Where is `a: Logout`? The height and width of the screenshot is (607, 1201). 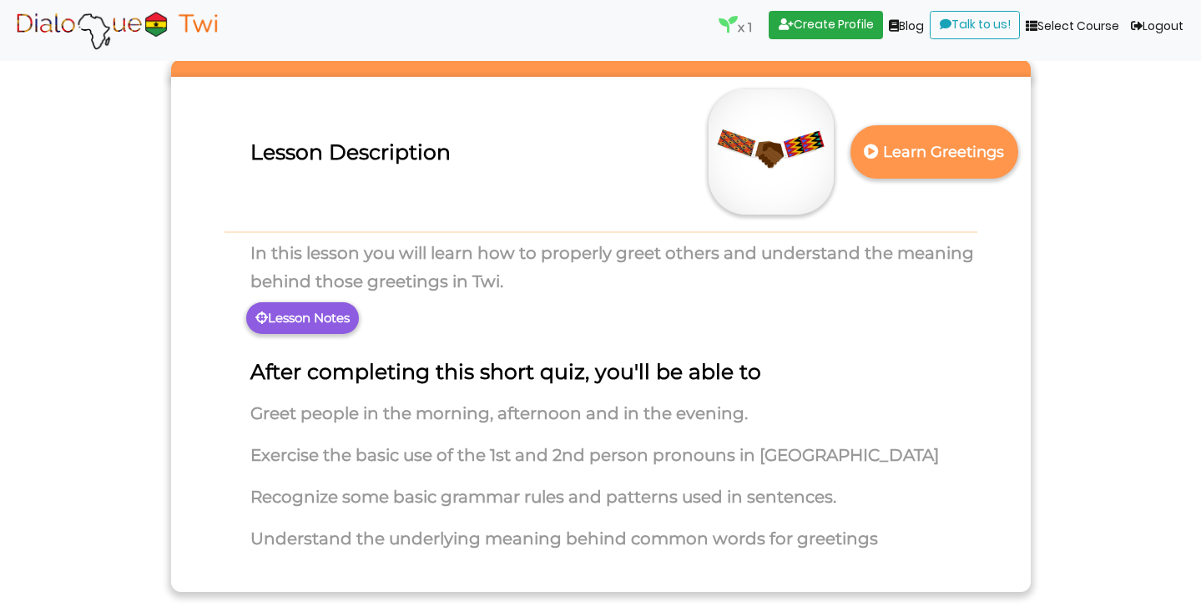 a: Logout is located at coordinates (1156, 27).